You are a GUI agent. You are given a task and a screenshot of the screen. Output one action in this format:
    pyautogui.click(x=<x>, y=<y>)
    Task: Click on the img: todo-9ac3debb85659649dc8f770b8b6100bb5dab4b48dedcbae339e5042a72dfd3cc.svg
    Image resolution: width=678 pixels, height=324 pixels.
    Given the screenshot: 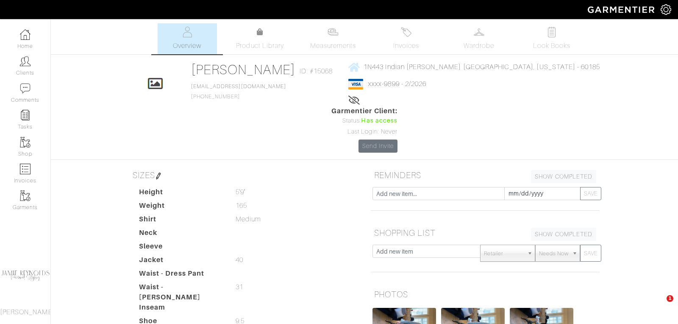 What is the action you would take?
    pyautogui.click(x=552, y=32)
    